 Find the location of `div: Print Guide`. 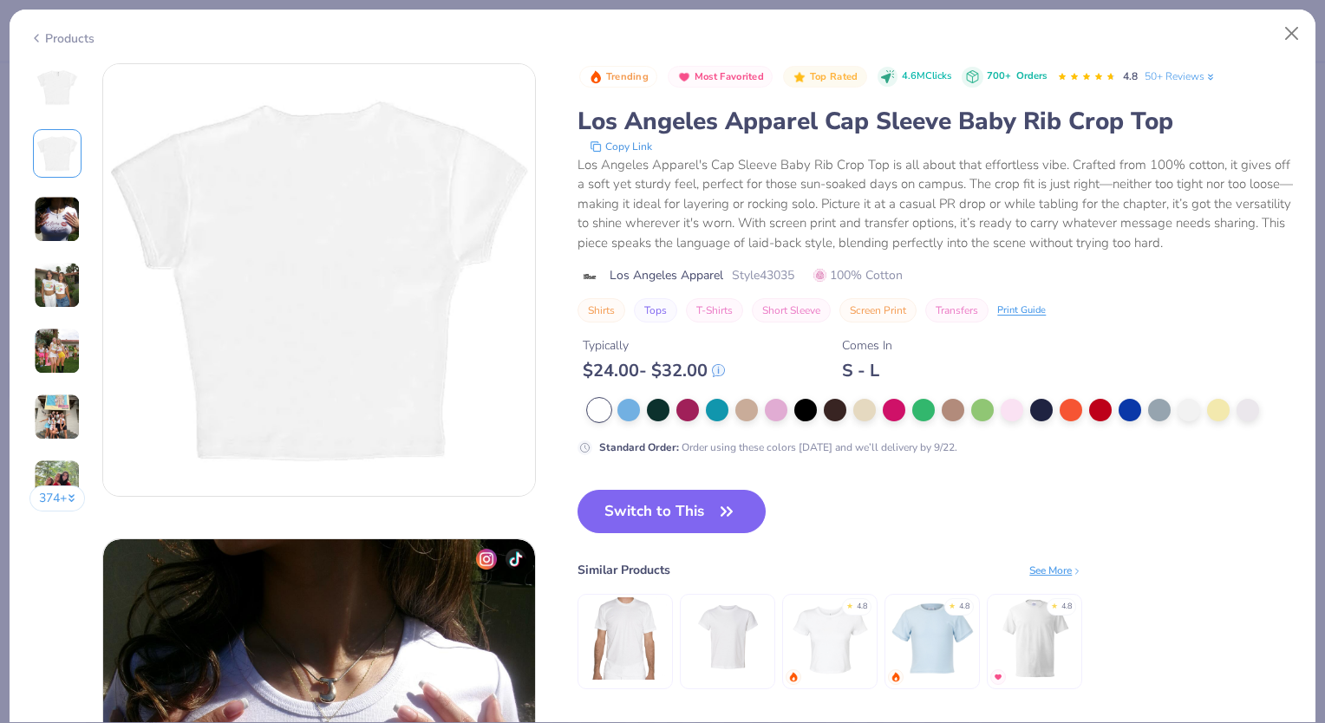

div: Print Guide is located at coordinates (1021, 310).